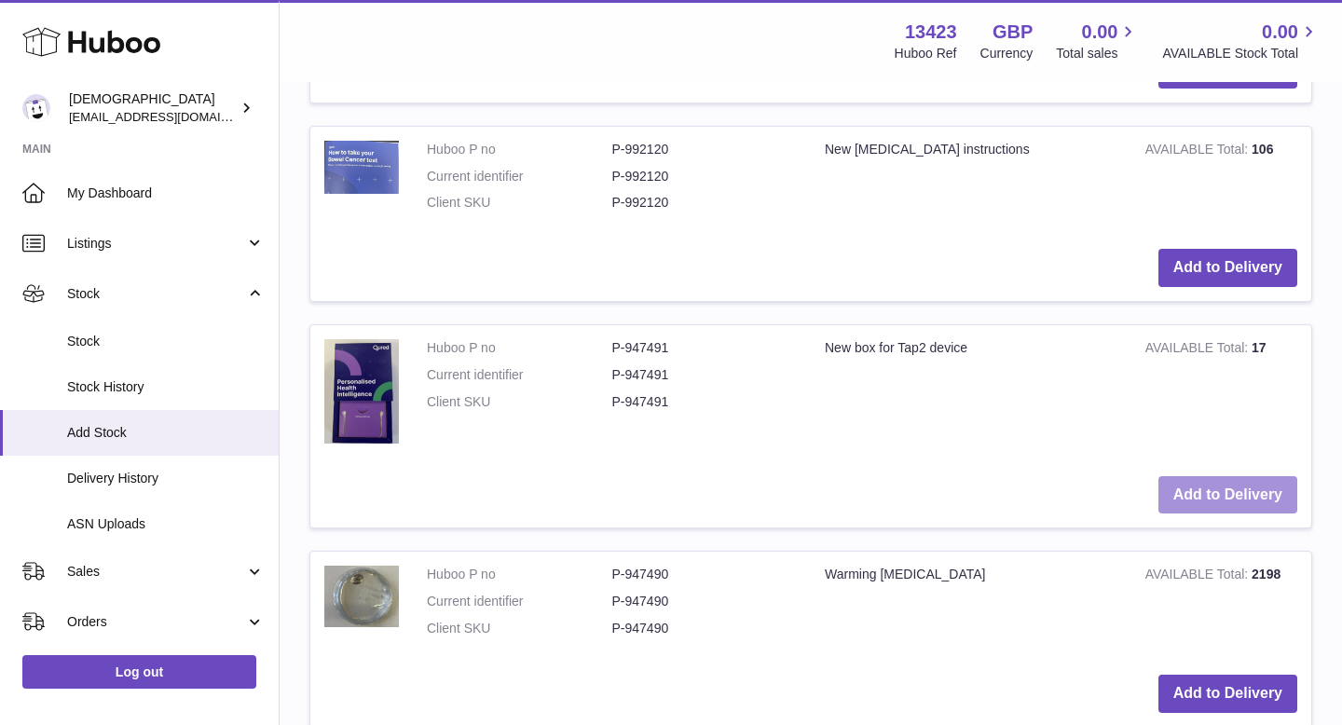 Image resolution: width=1342 pixels, height=725 pixels. Describe the element at coordinates (139, 672) in the screenshot. I see `a: Log out` at that location.